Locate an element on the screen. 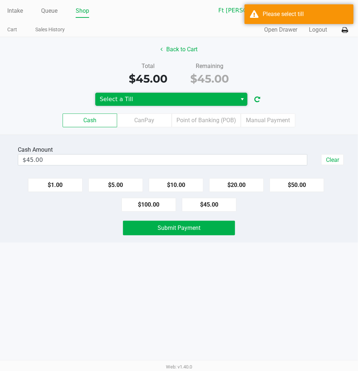 This screenshot has height=371, width=358. button: Back to Cart is located at coordinates (179, 50).